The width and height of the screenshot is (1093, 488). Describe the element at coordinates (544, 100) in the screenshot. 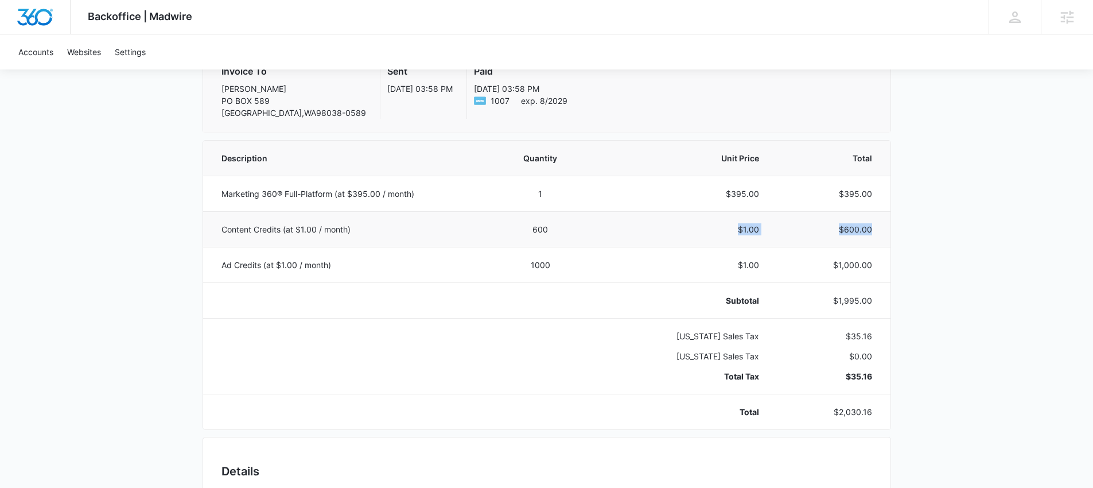

I see `span: exp. 8/2029` at that location.